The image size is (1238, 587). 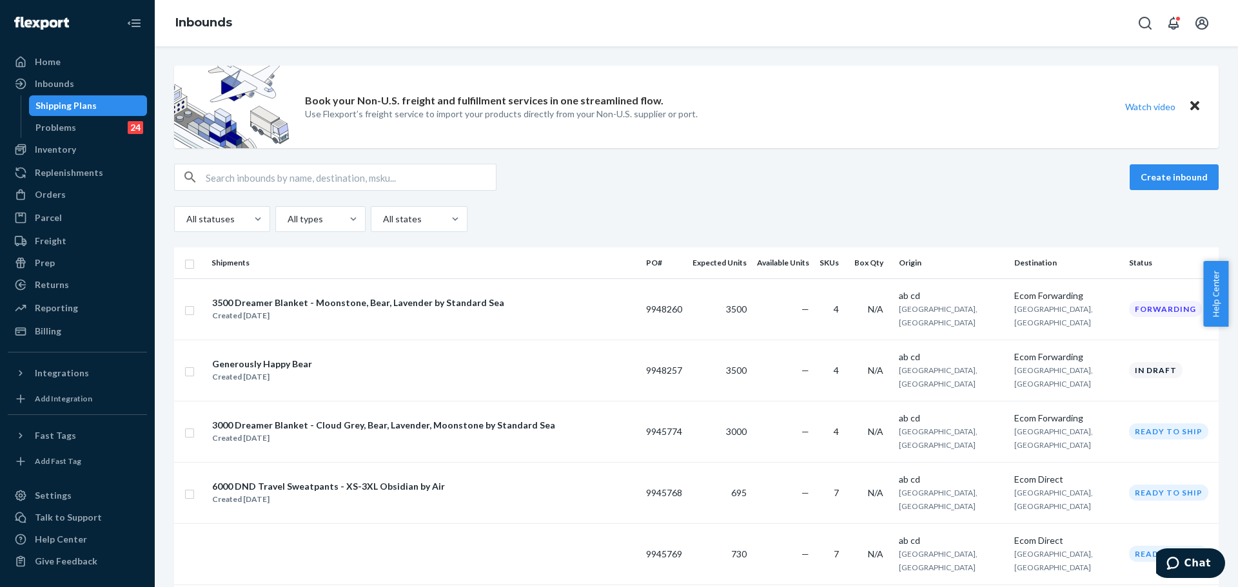 What do you see at coordinates (424, 263) in the screenshot?
I see `th: Shipments` at bounding box center [424, 263].